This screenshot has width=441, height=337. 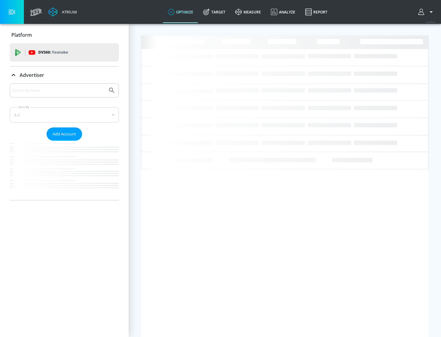 I want to click on span: Add Account, so click(x=64, y=134).